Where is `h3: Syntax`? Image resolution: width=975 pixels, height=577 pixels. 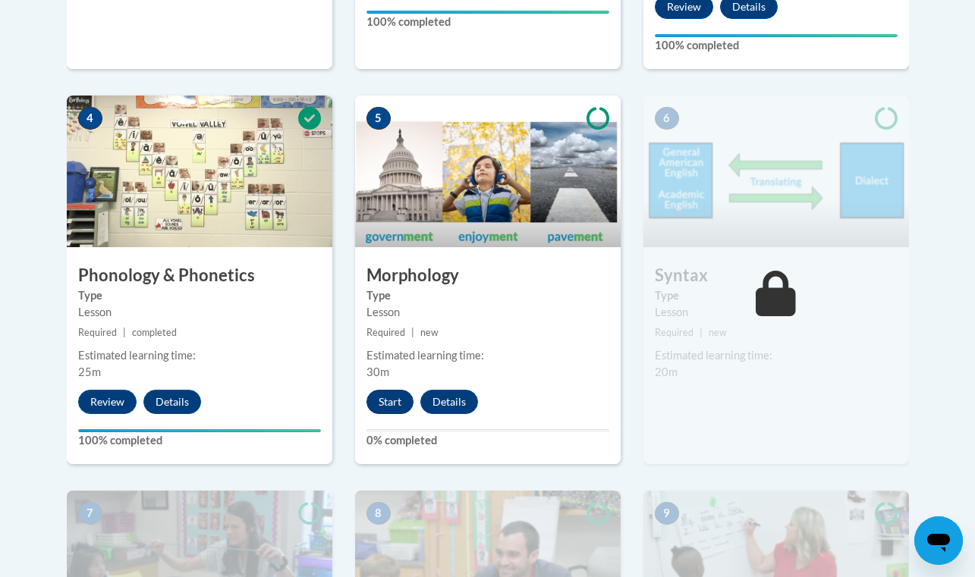 h3: Syntax is located at coordinates (776, 275).